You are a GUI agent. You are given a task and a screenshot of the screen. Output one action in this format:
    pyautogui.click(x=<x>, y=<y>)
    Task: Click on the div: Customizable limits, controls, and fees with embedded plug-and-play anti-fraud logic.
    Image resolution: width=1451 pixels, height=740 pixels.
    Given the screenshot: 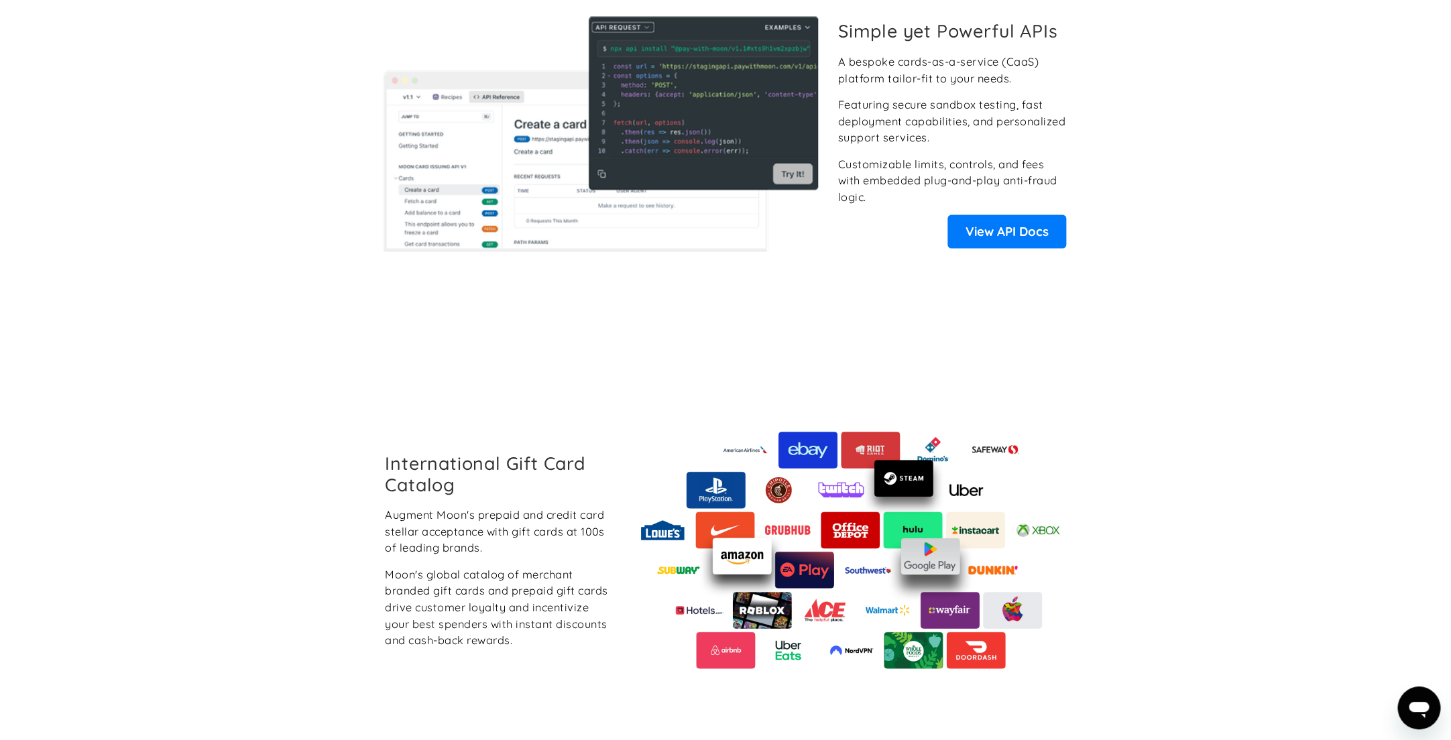 What is the action you would take?
    pyautogui.click(x=952, y=180)
    